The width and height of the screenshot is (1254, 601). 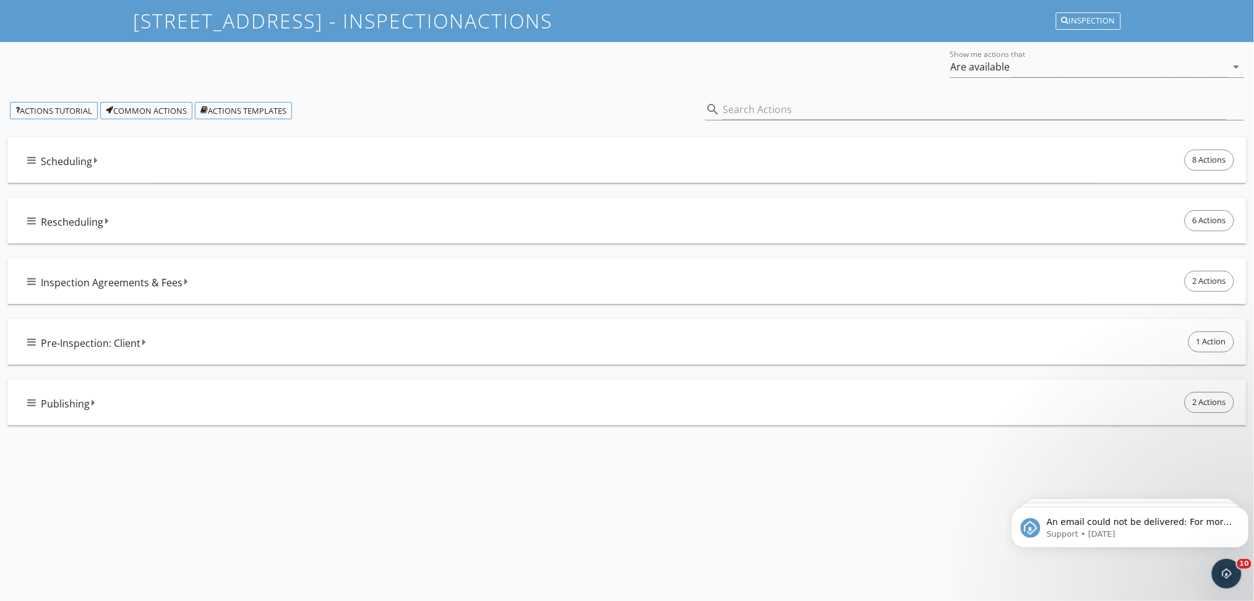 I want to click on span: Pre-Inspection: Client, so click(x=90, y=343).